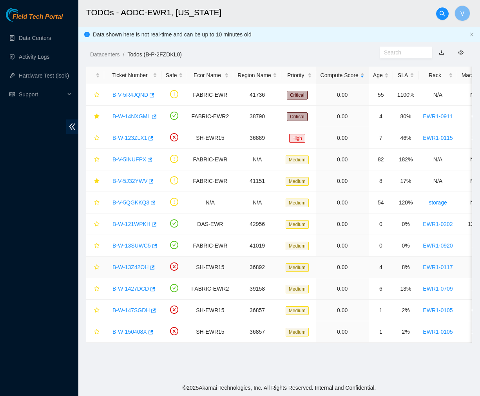 The height and width of the screenshot is (396, 480). I want to click on a: download, so click(441, 52).